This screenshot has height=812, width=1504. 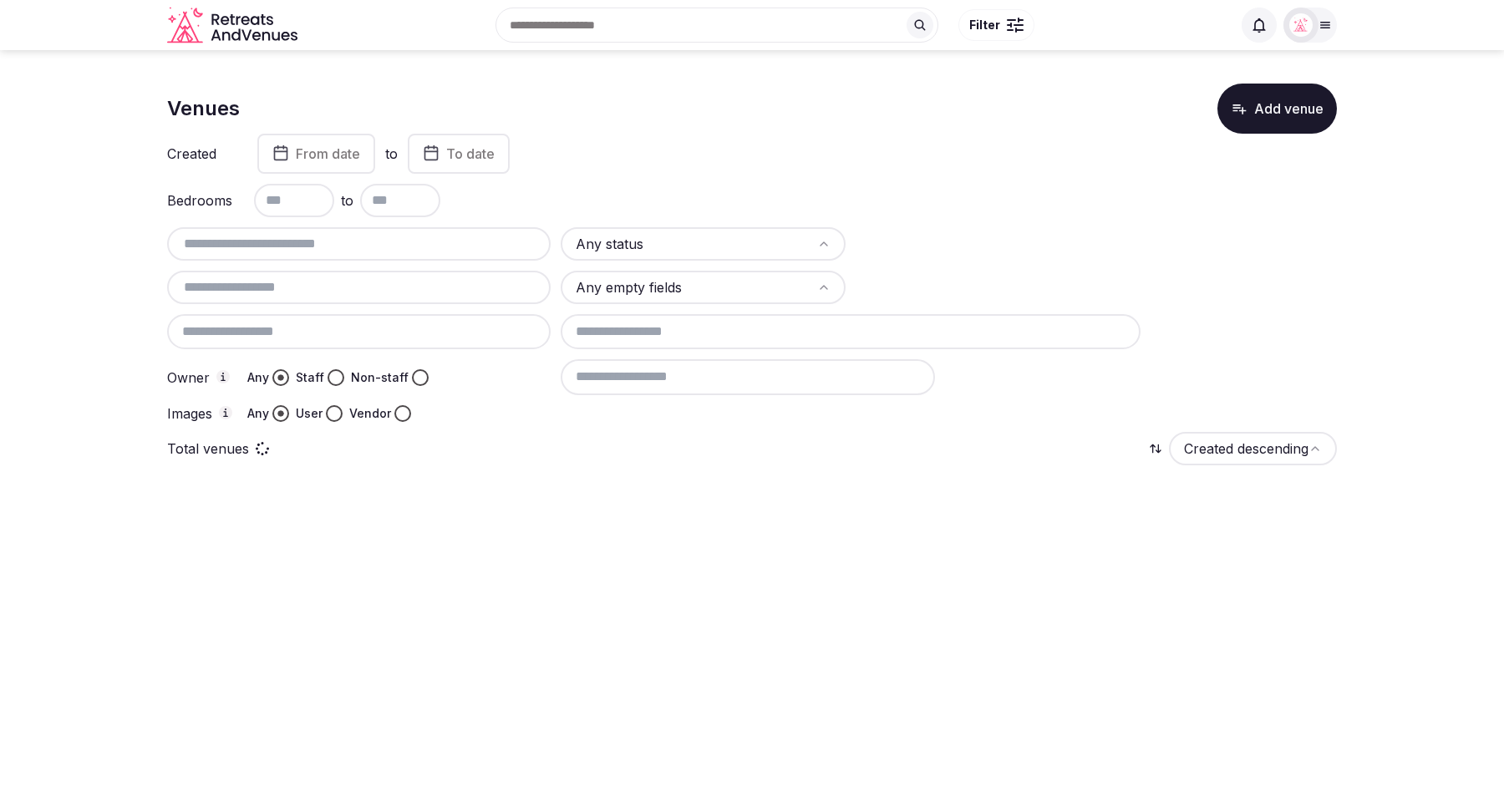 What do you see at coordinates (391, 154) in the screenshot?
I see `label: to` at bounding box center [391, 154].